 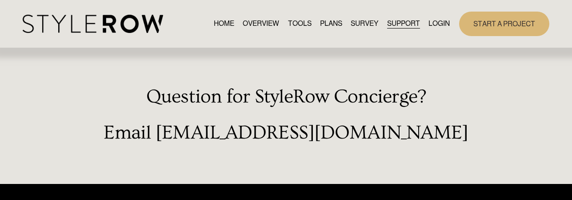 I want to click on a: LOGIN, so click(x=439, y=24).